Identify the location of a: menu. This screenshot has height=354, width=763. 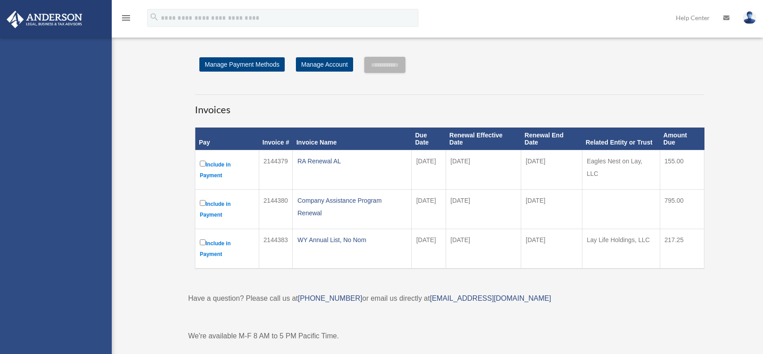
(126, 19).